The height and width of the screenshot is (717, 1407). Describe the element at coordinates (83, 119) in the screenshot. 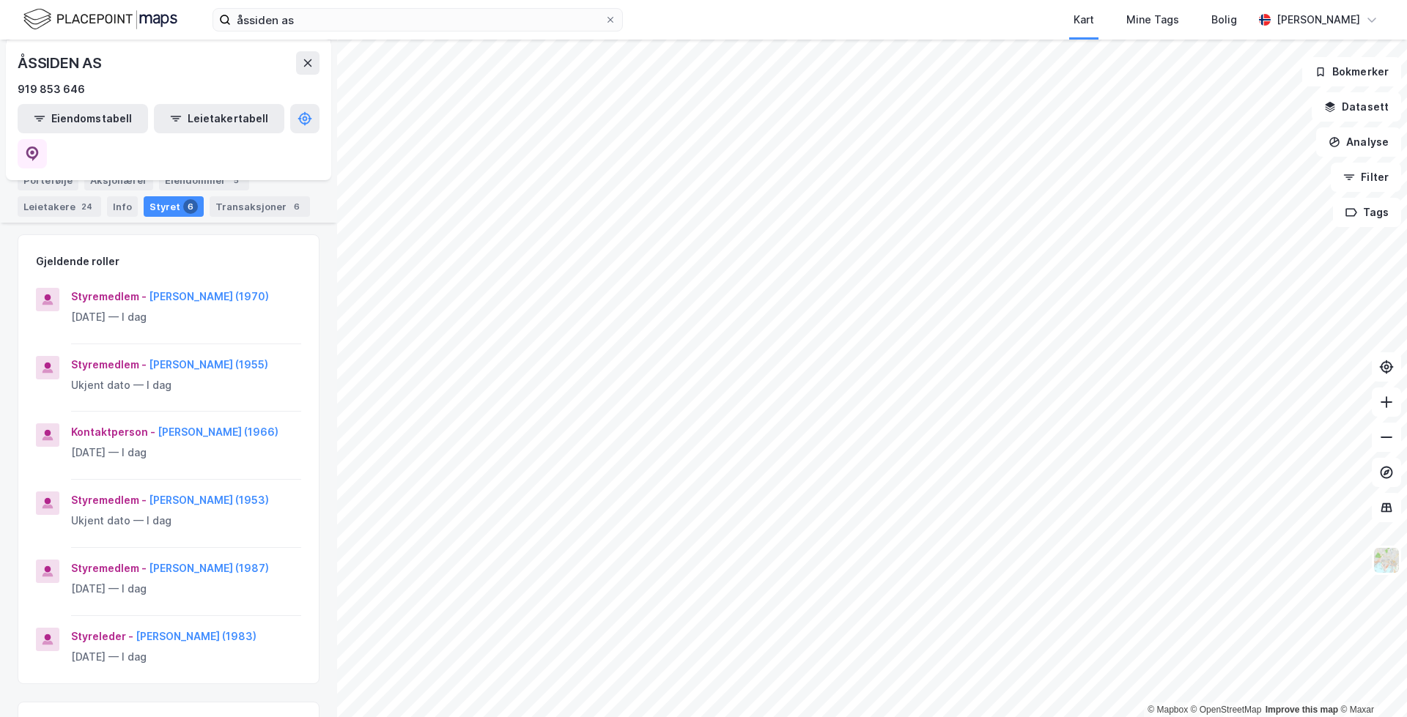

I see `button: Eiendomstabell` at that location.